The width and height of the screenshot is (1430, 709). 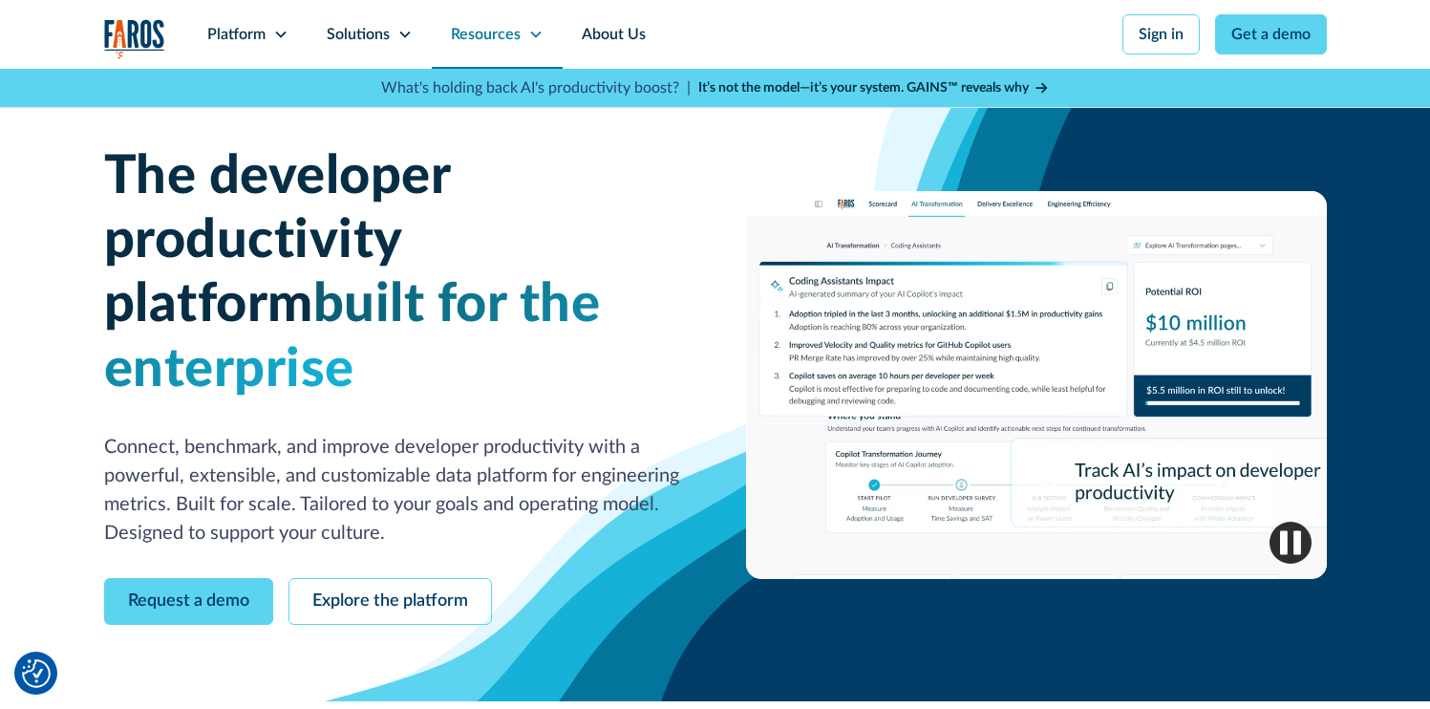 I want to click on button: Pause video, so click(x=1291, y=543).